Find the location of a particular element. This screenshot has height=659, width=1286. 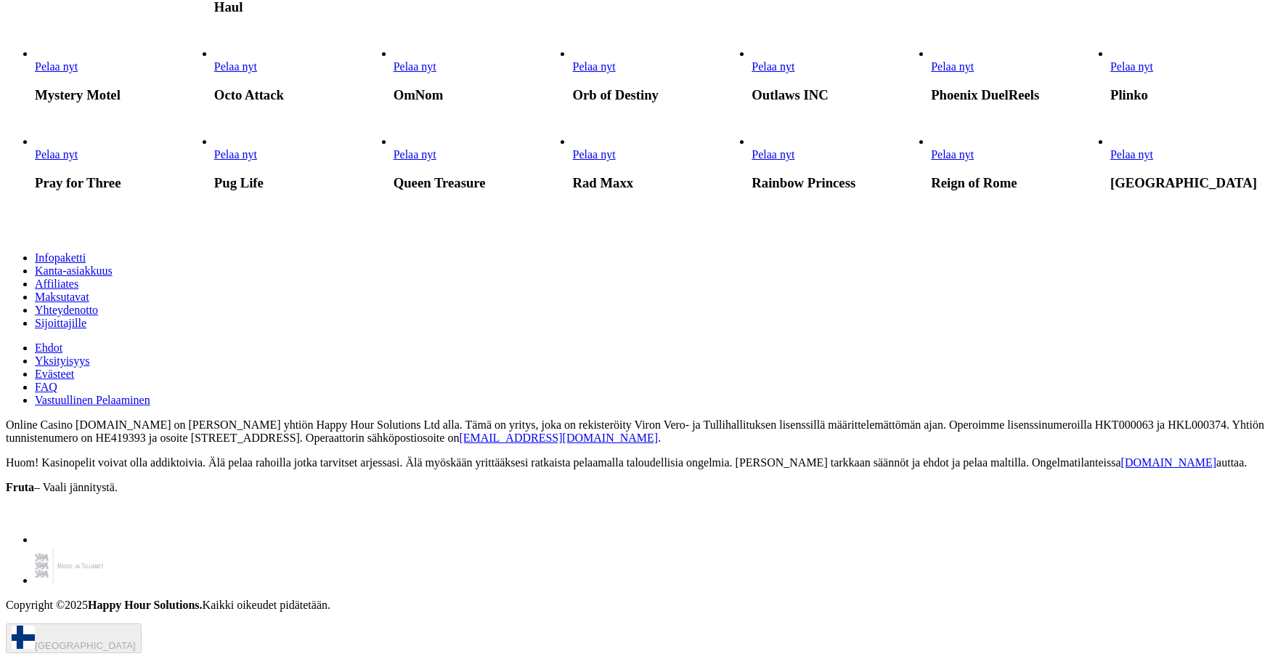

article: Rainbow Princess is located at coordinates (837, 163).